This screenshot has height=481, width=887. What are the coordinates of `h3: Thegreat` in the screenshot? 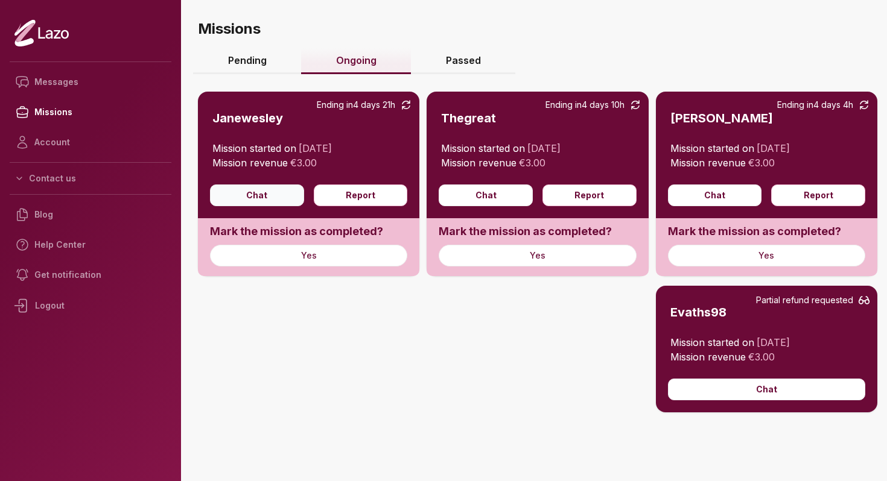 It's located at (468, 118).